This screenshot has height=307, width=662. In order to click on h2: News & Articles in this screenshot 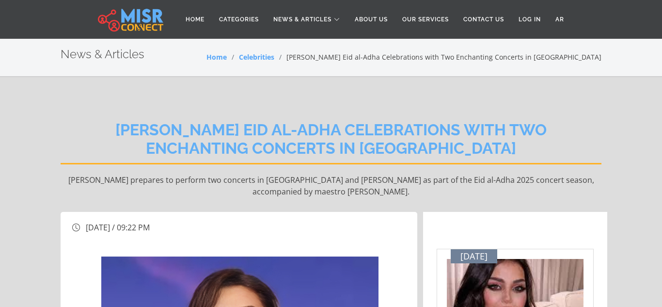, I will do `click(102, 54)`.